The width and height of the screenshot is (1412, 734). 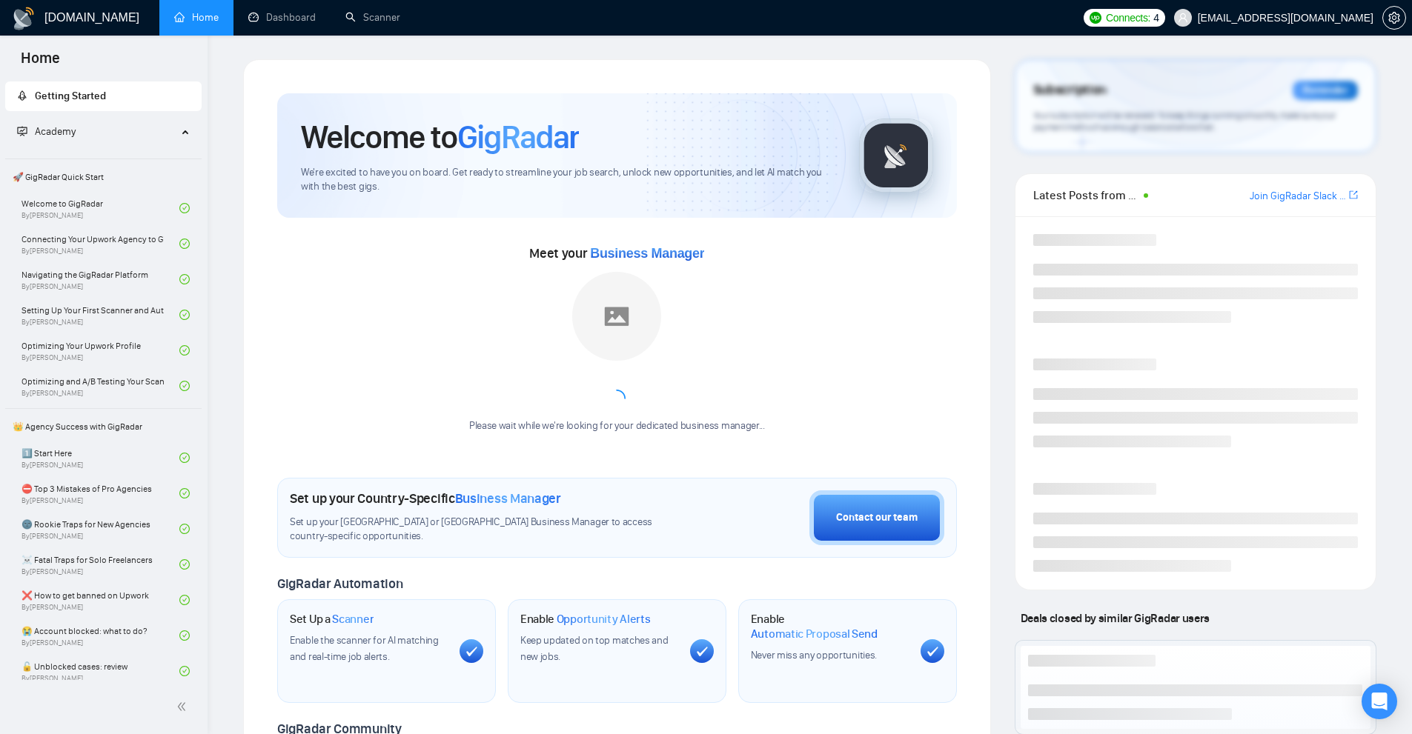 I want to click on span: GigRadar Automation, so click(x=339, y=584).